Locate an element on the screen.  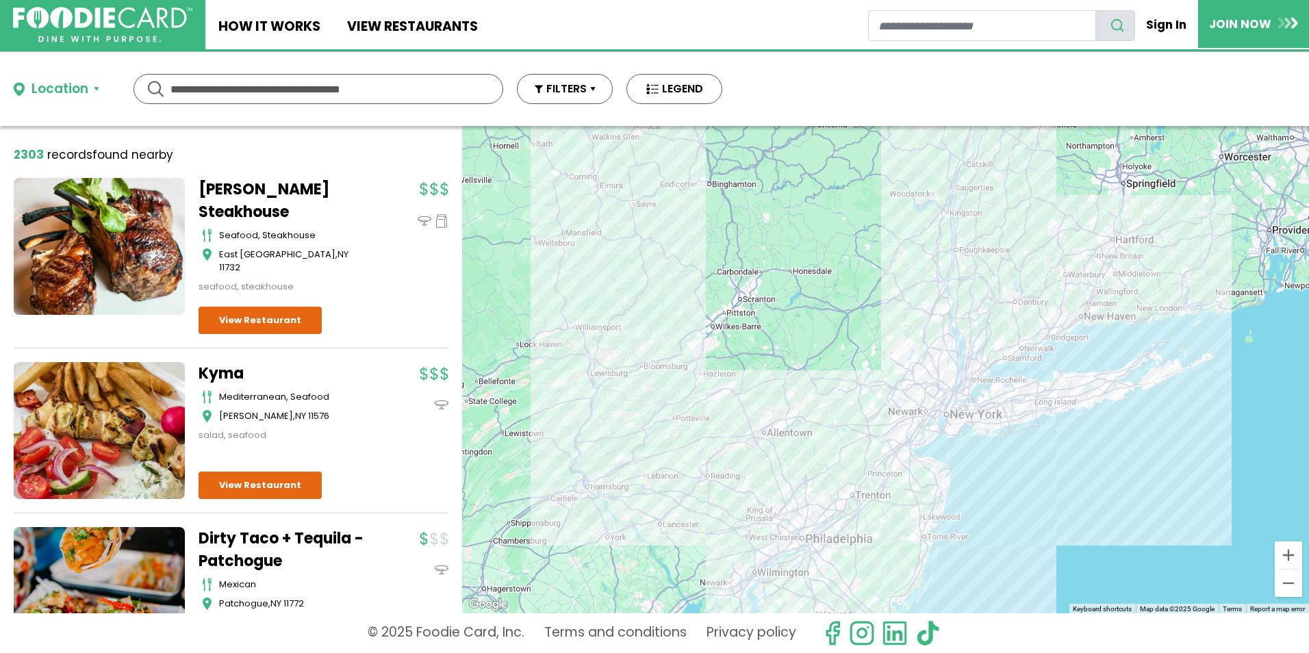
img: tiktok.svg is located at coordinates (928, 633).